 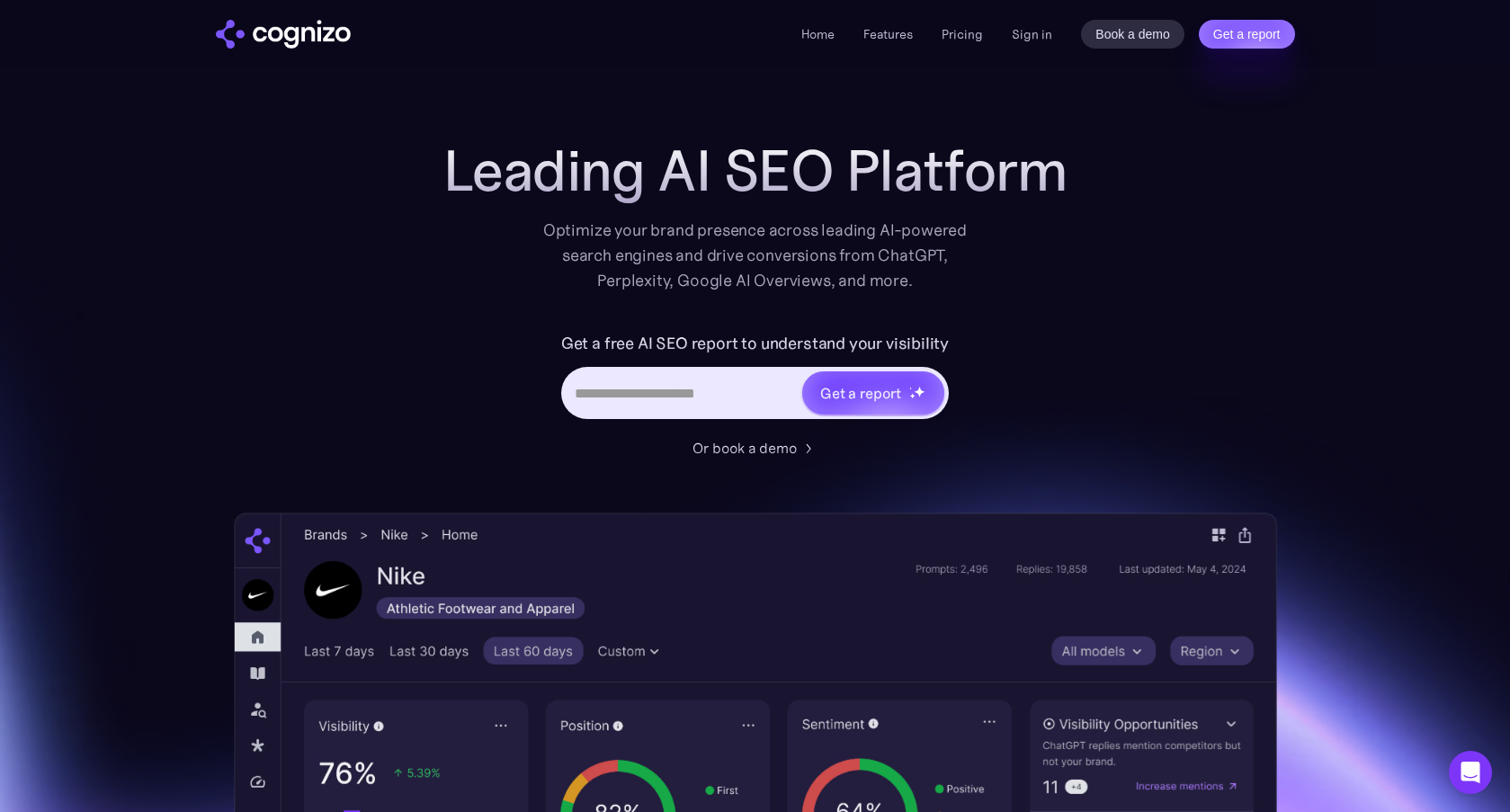 I want to click on div: Optimize your brand presence across leading AI-powered search engines and drive conversions from ..., so click(x=756, y=255).